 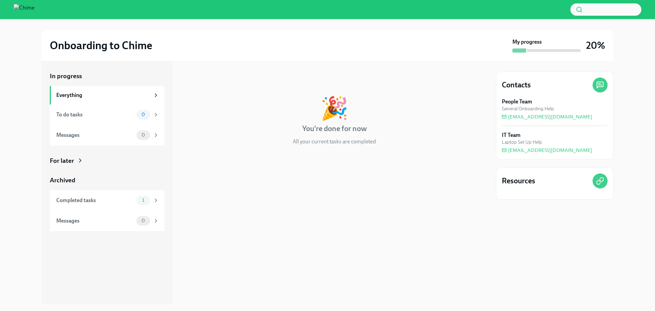 What do you see at coordinates (107, 115) in the screenshot?
I see `a: To do tasks0` at bounding box center [107, 115].